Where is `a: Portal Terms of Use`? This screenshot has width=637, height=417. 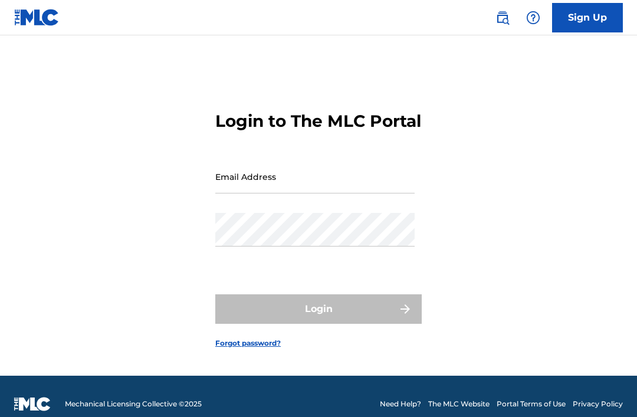 a: Portal Terms of Use is located at coordinates (531, 404).